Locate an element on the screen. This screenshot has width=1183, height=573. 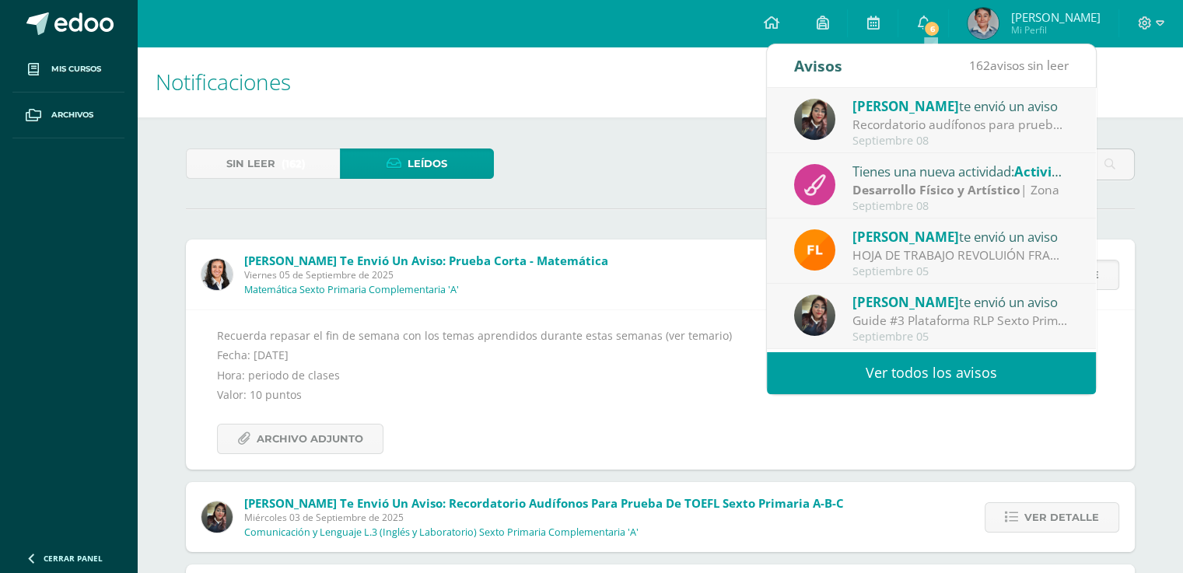
p: Comunicación y Lenguaje L.3 (Inglés y Laboratorio) Sexto Primaria Complementaria 'A' is located at coordinates (441, 533).